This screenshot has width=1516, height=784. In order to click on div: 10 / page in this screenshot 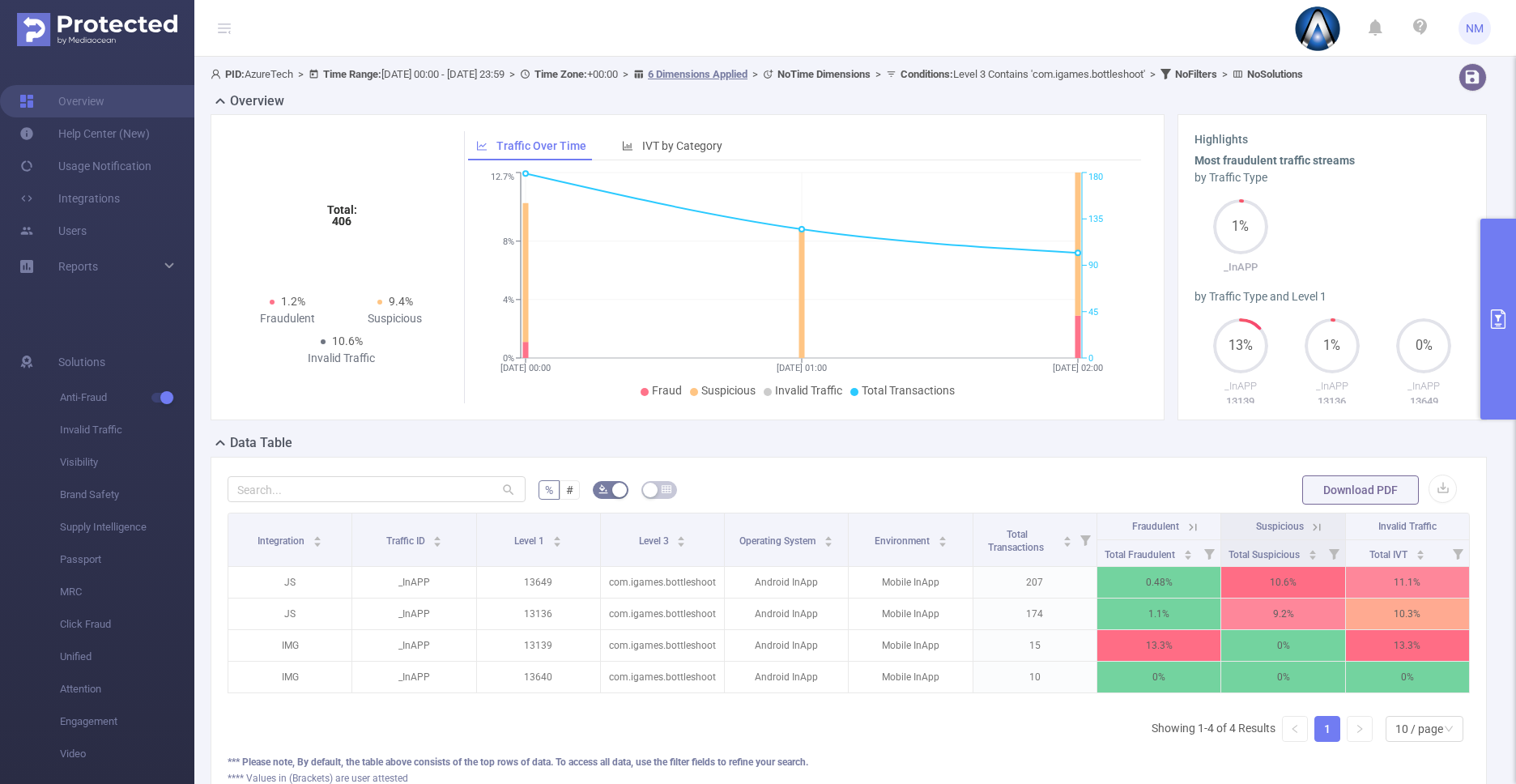, I will do `click(1419, 728)`.